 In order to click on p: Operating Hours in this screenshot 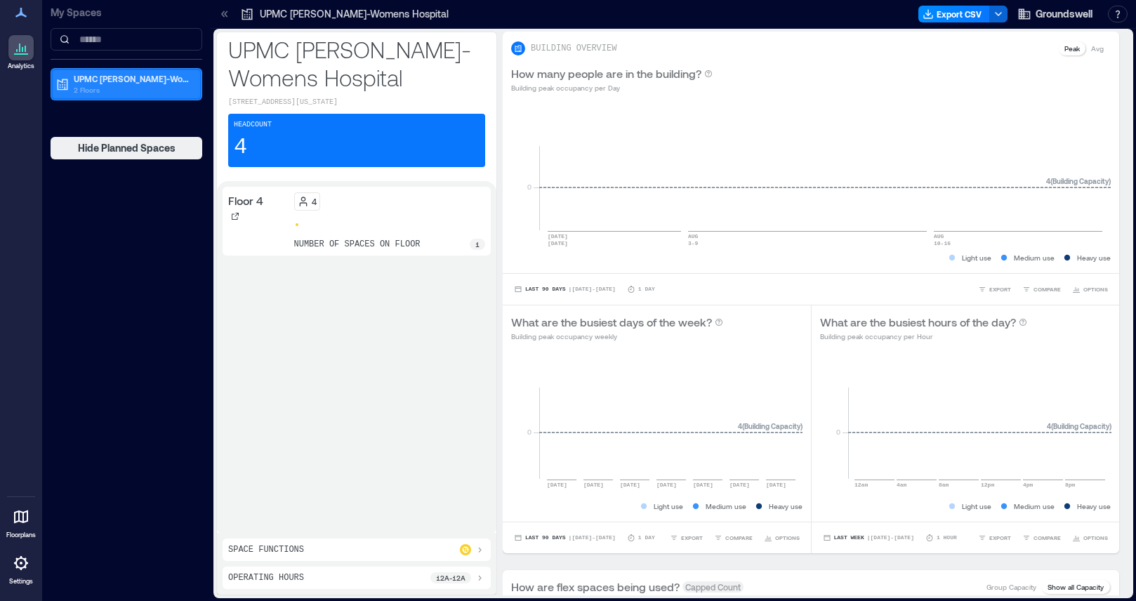, I will do `click(266, 578)`.